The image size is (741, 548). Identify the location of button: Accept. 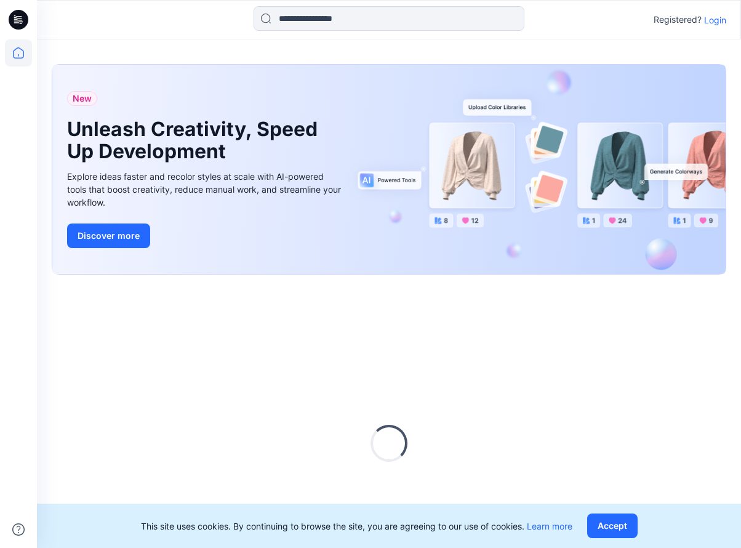
(612, 526).